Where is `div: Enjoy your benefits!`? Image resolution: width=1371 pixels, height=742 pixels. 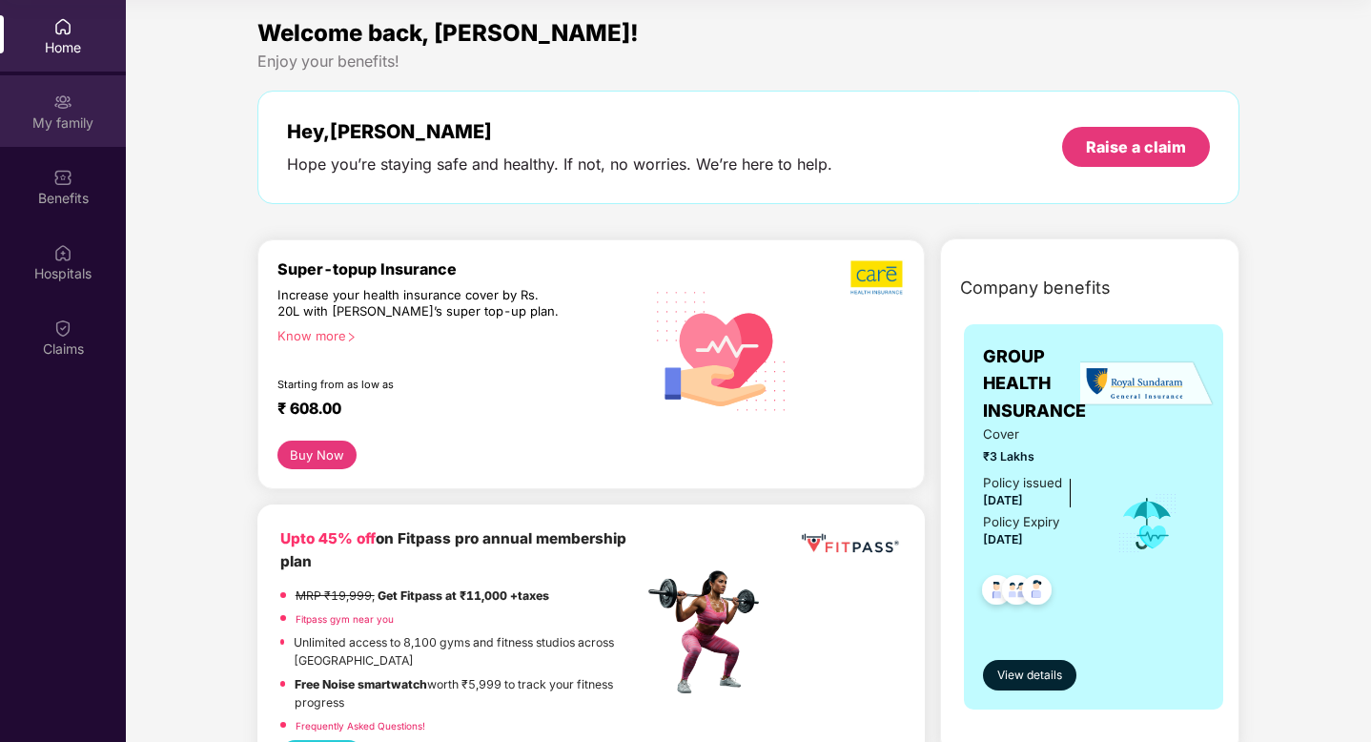
div: Enjoy your benefits! is located at coordinates (749, 61).